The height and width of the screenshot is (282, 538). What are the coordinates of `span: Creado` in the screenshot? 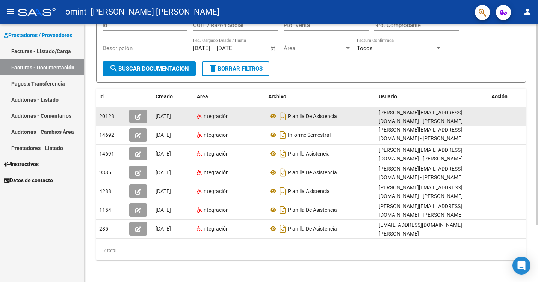 It's located at (164, 96).